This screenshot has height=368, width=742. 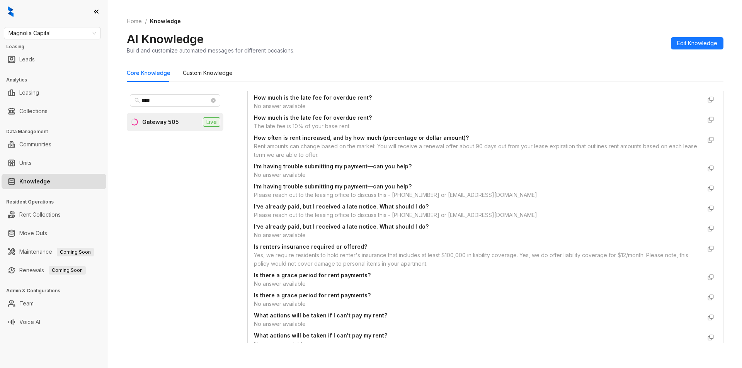 I want to click on li: Move Outs, so click(x=54, y=233).